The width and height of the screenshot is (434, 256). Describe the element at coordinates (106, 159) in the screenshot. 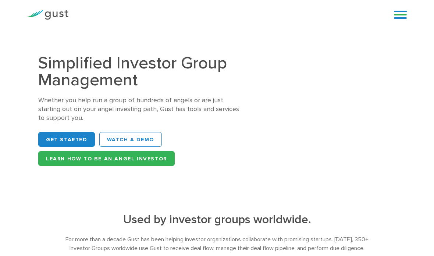

I see `a: Learn How to be an Angel Investor` at that location.